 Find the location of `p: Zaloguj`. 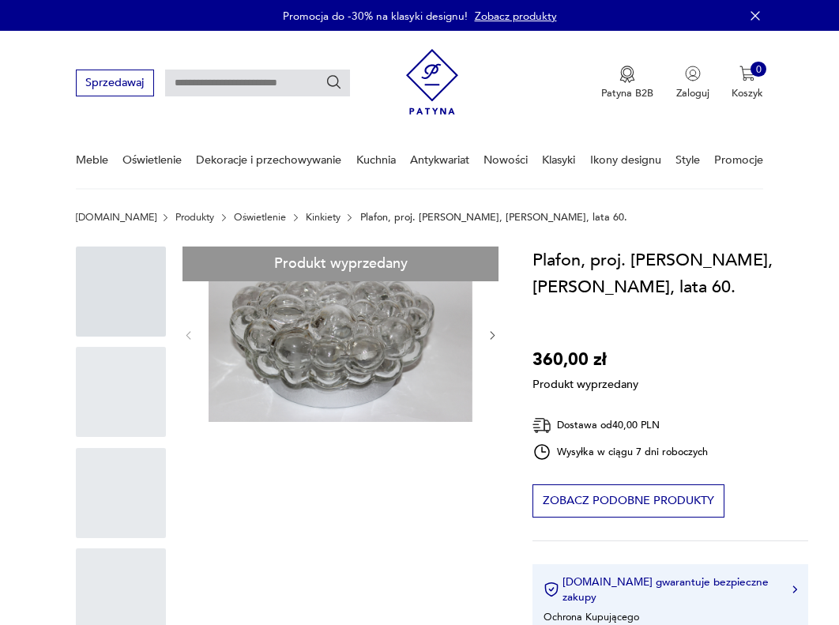

p: Zaloguj is located at coordinates (692, 93).